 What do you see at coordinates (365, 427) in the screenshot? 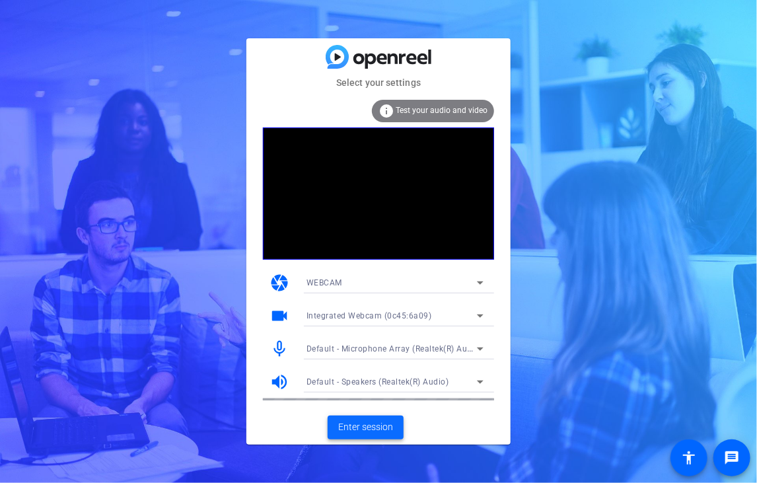
I see `span: Enter session` at bounding box center [365, 427].